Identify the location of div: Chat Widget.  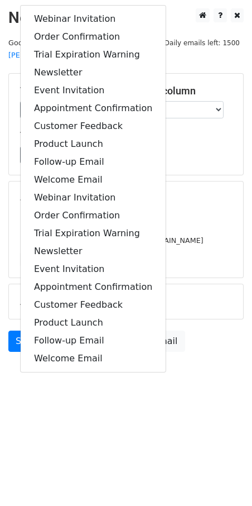
(224, 479).